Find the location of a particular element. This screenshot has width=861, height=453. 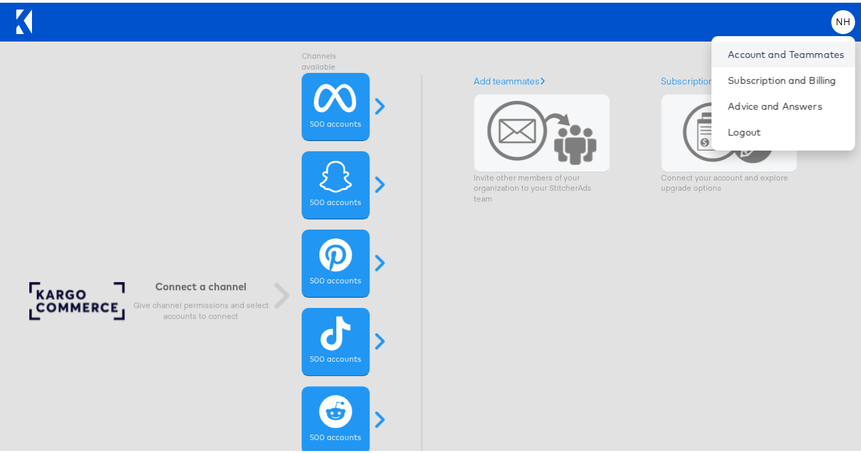

label: Channels available is located at coordinates (336, 59).